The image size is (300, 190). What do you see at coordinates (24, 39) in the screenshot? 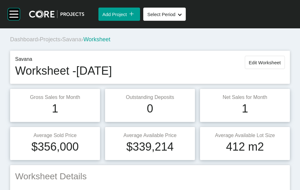
I see `a: Dashboard` at bounding box center [24, 39].